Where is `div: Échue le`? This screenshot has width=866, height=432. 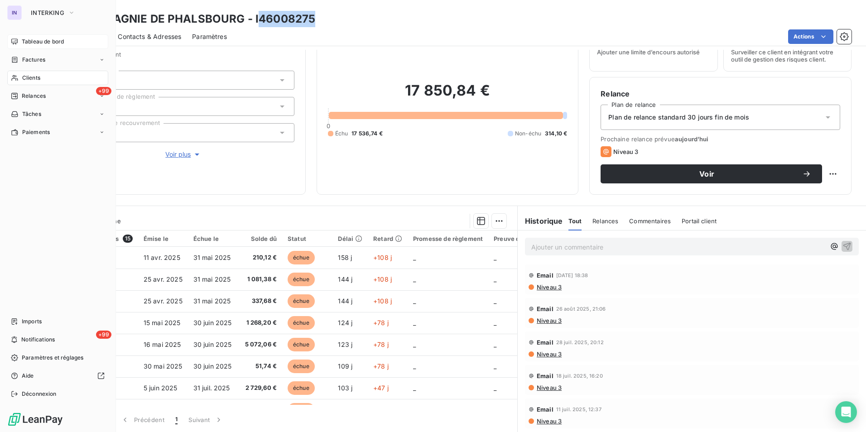
div: Échue le is located at coordinates (213, 239).